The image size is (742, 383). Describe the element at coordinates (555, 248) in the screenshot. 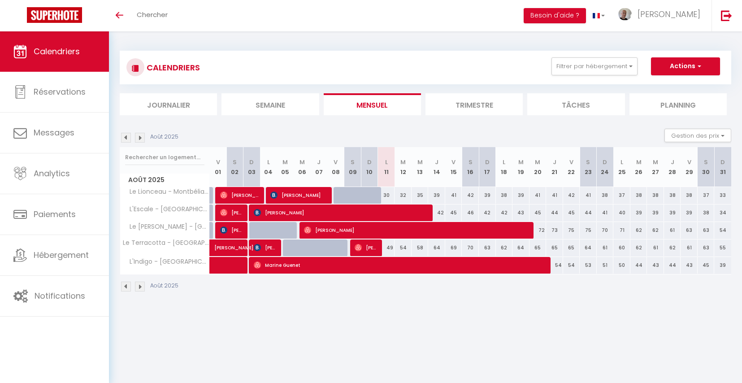

I see `div: 65` at that location.